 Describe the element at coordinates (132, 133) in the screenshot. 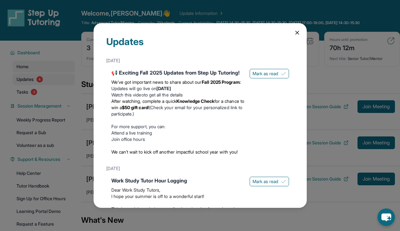

I see `a: Attend a live training` at that location.